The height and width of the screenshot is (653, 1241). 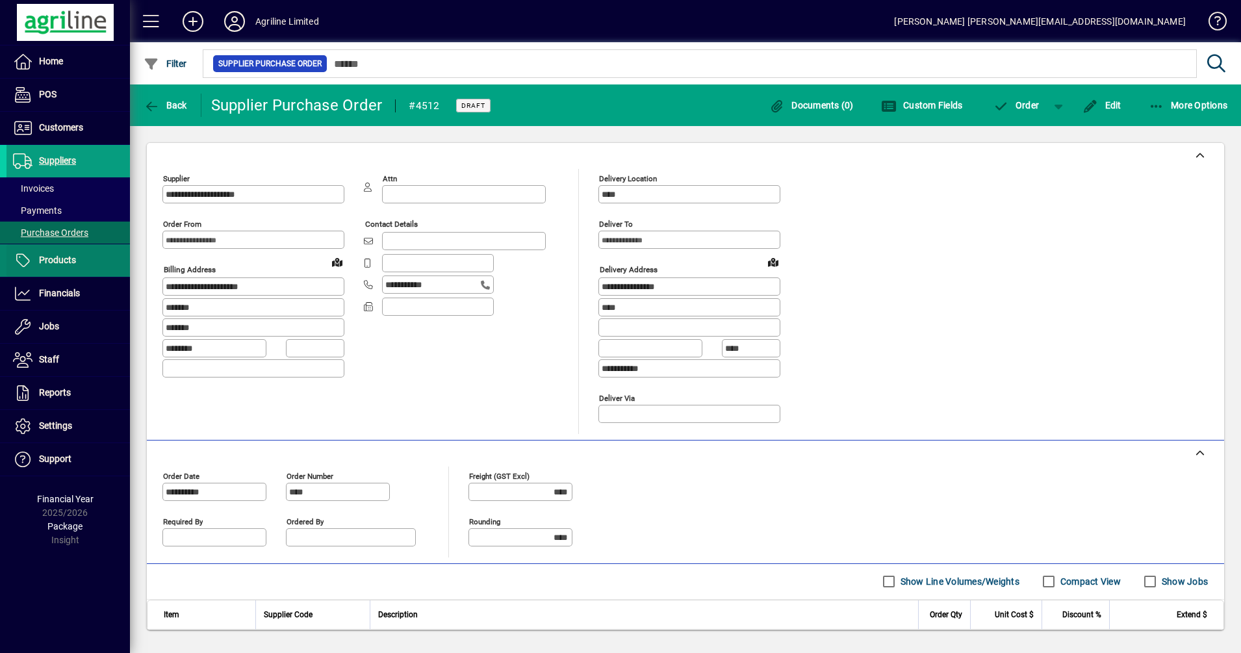 I want to click on span: Order Qty, so click(x=946, y=615).